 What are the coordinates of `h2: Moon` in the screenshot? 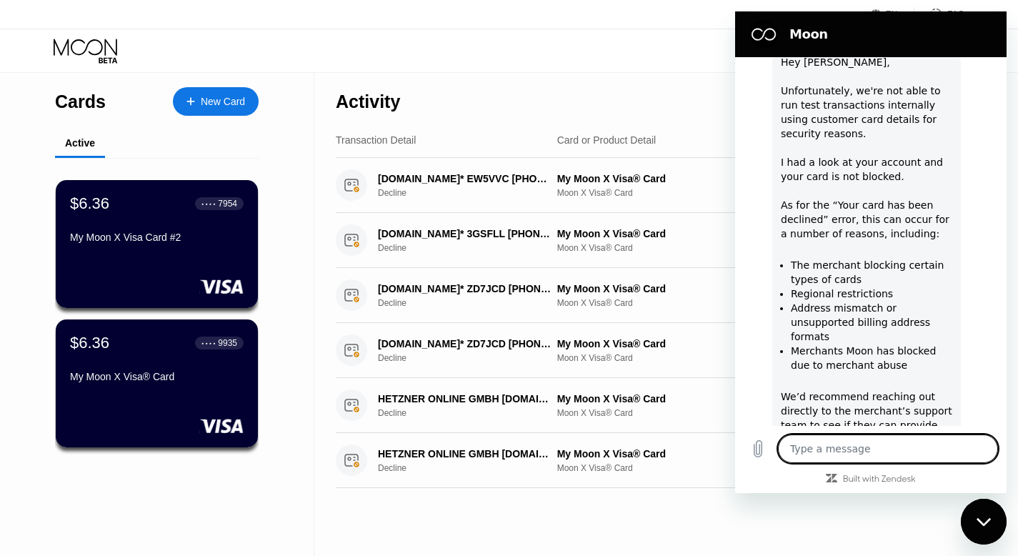 It's located at (156, 23).